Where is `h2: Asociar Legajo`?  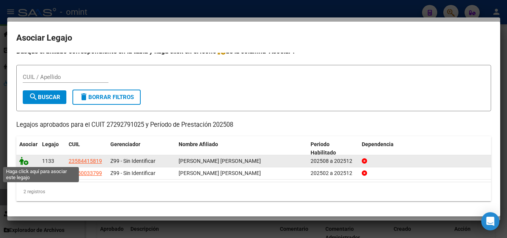 h2: Asociar Legajo is located at coordinates (254, 38).